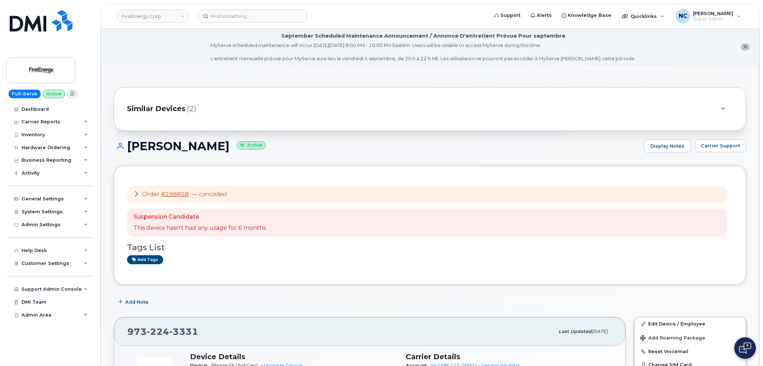 This screenshot has width=763, height=366. Describe the element at coordinates (251, 145) in the screenshot. I see `small: Active` at that location.